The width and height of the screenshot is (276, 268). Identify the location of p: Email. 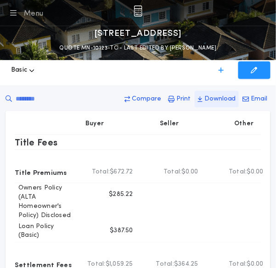
(259, 99).